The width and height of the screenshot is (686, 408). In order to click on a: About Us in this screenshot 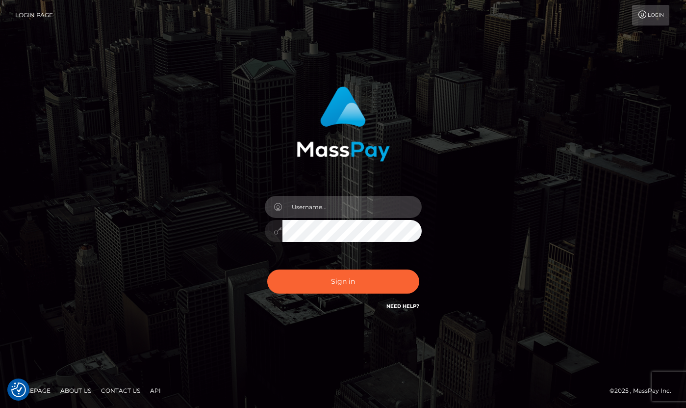, I will do `click(76, 390)`.